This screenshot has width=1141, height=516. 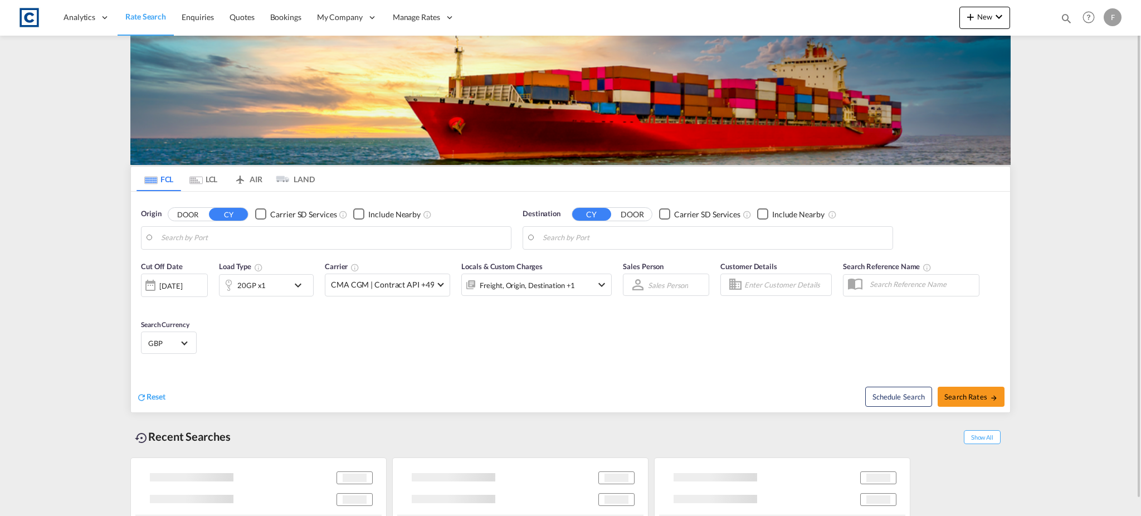 What do you see at coordinates (994, 398) in the screenshot?
I see `md-icon: icon-arrow-right` at bounding box center [994, 398].